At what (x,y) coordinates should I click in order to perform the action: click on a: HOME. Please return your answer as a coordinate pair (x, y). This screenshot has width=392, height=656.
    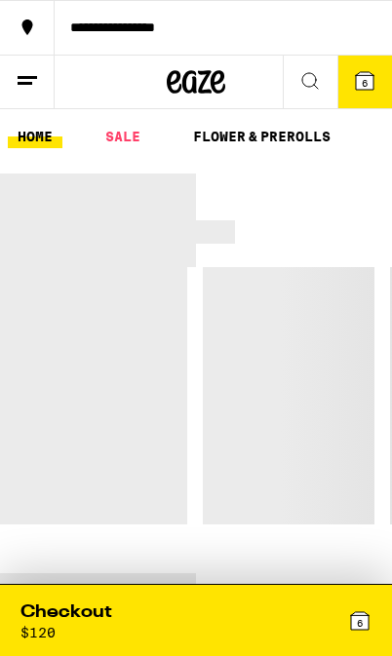
    Looking at the image, I should click on (35, 137).